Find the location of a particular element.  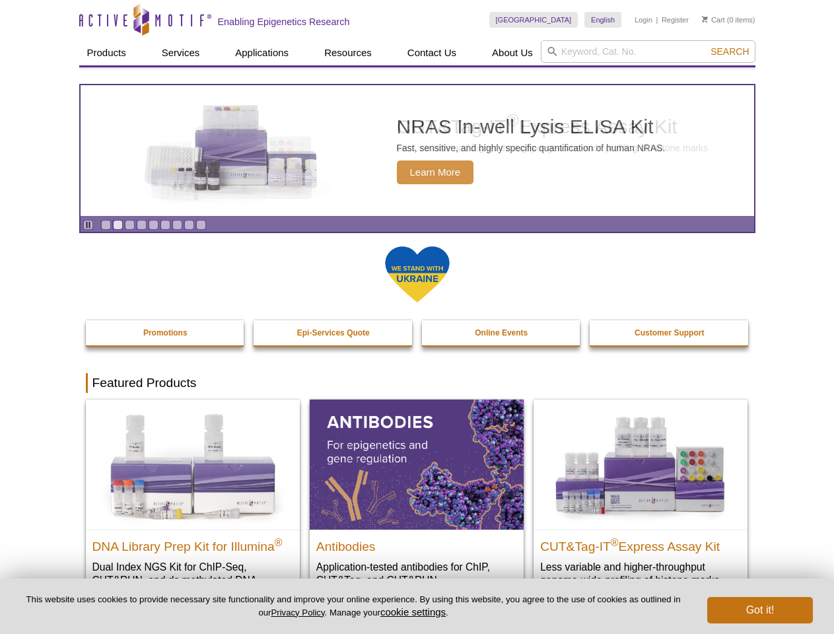

h2: Enabling Epigenetics Research is located at coordinates (284, 22).